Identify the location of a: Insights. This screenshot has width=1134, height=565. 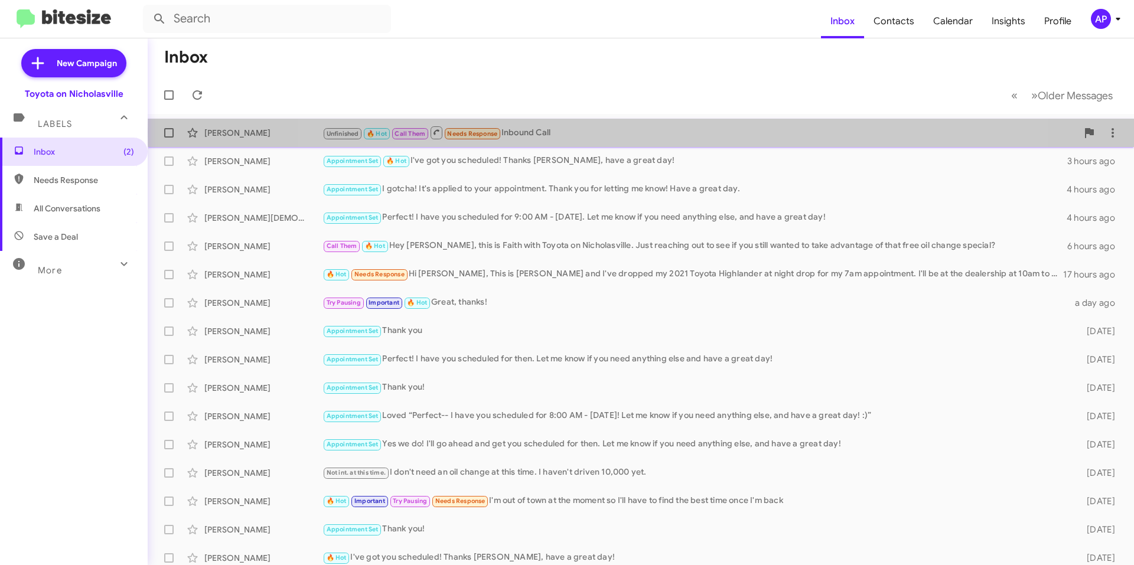
(1008, 21).